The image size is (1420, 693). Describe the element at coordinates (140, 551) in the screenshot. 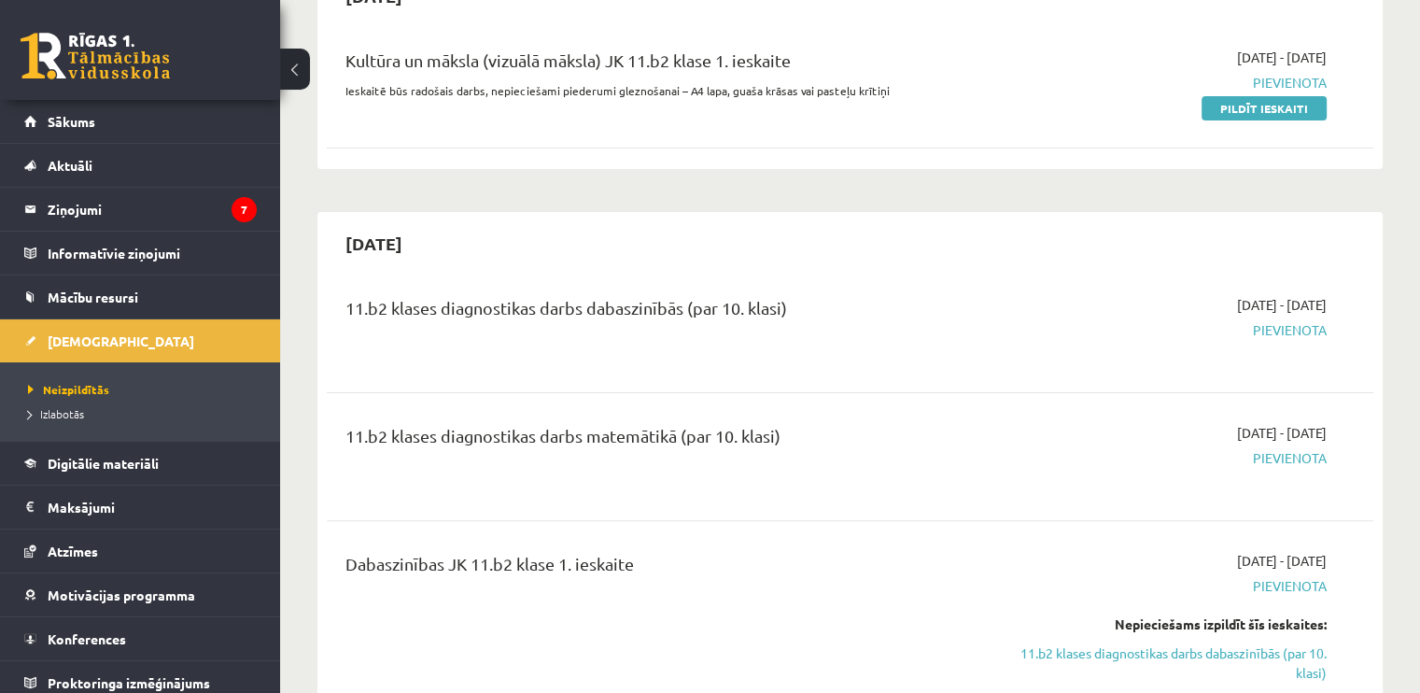

I see `a: Atzīmes` at that location.